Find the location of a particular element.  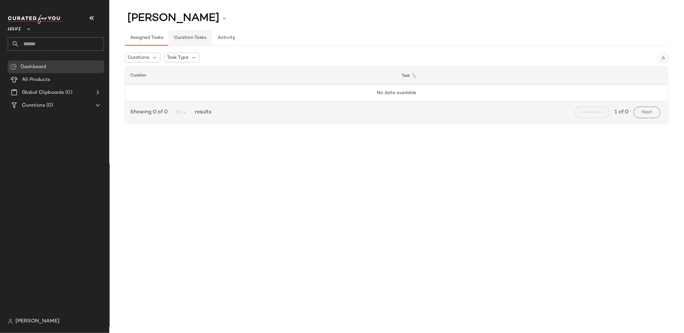

span: results is located at coordinates (202, 112).